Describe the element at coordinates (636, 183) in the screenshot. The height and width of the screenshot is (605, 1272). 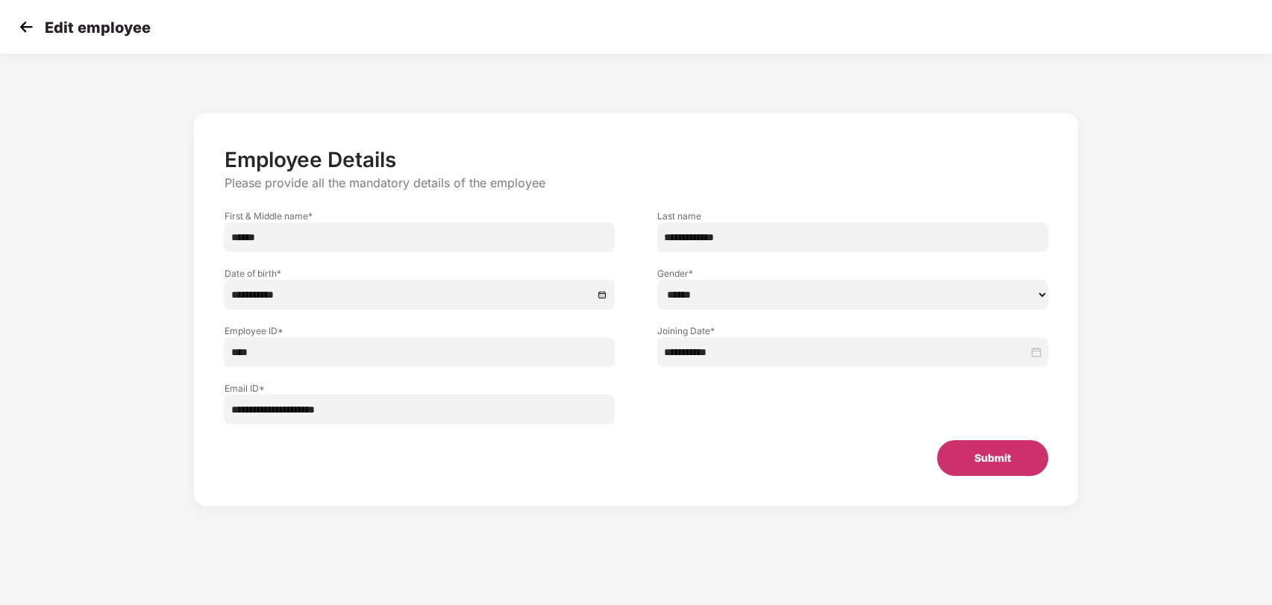
I see `p: Please provide all the mandatory details of the employee` at that location.